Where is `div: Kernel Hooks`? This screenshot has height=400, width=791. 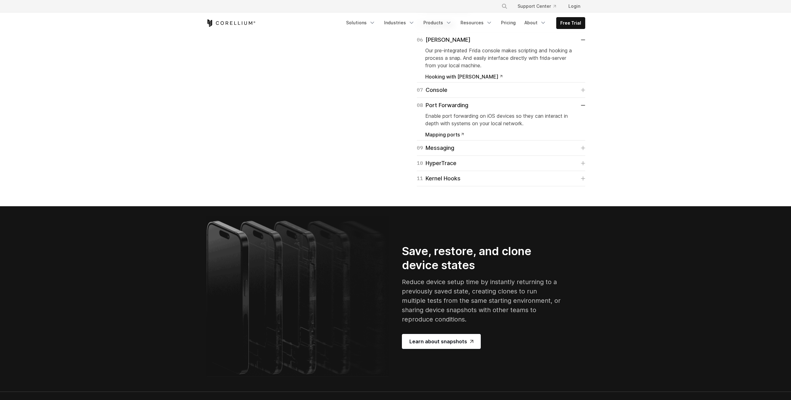 div: Kernel Hooks is located at coordinates (439, 179).